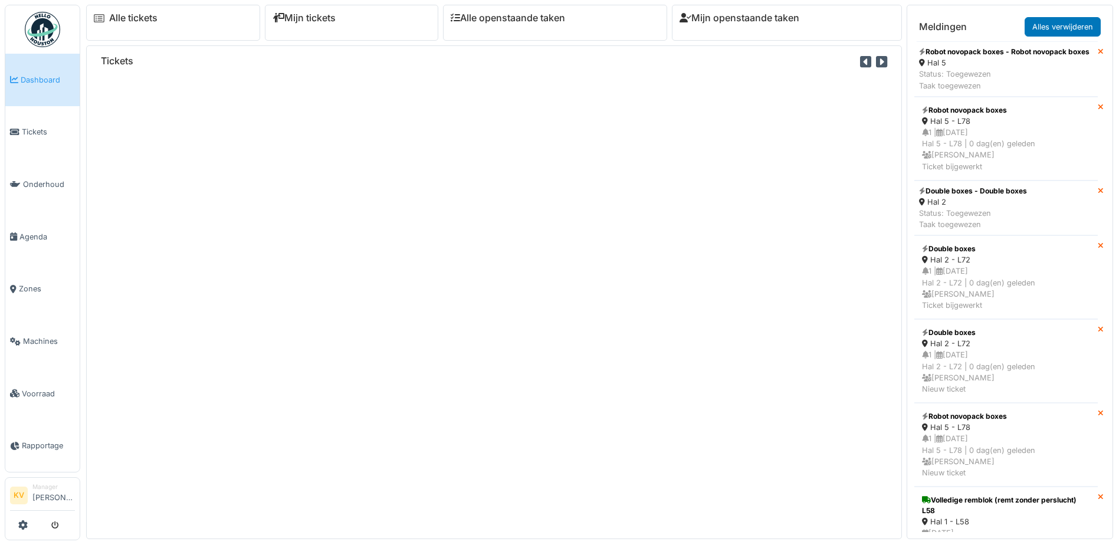 This screenshot has width=1119, height=545. I want to click on h6: Meldingen, so click(942, 27).